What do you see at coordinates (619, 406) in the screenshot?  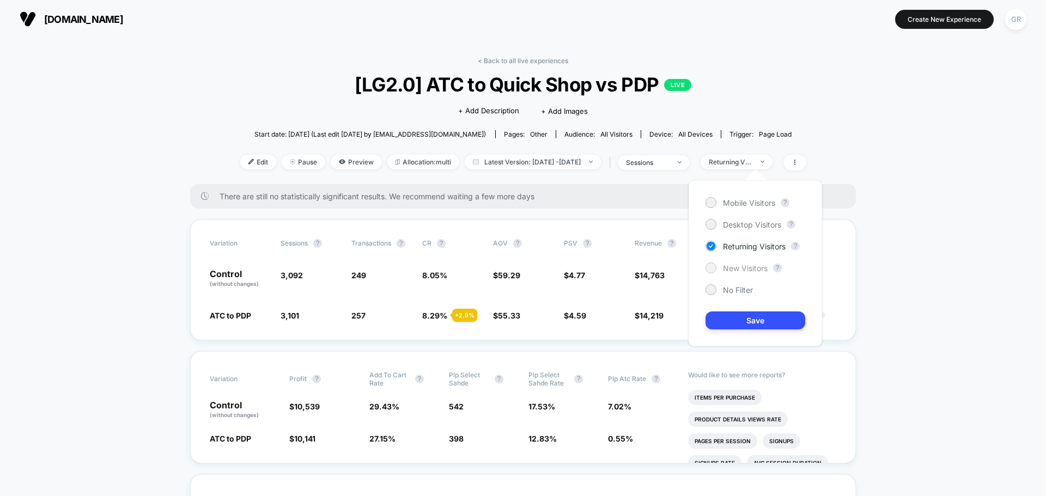 I see `span: 7.02 %` at bounding box center [619, 406].